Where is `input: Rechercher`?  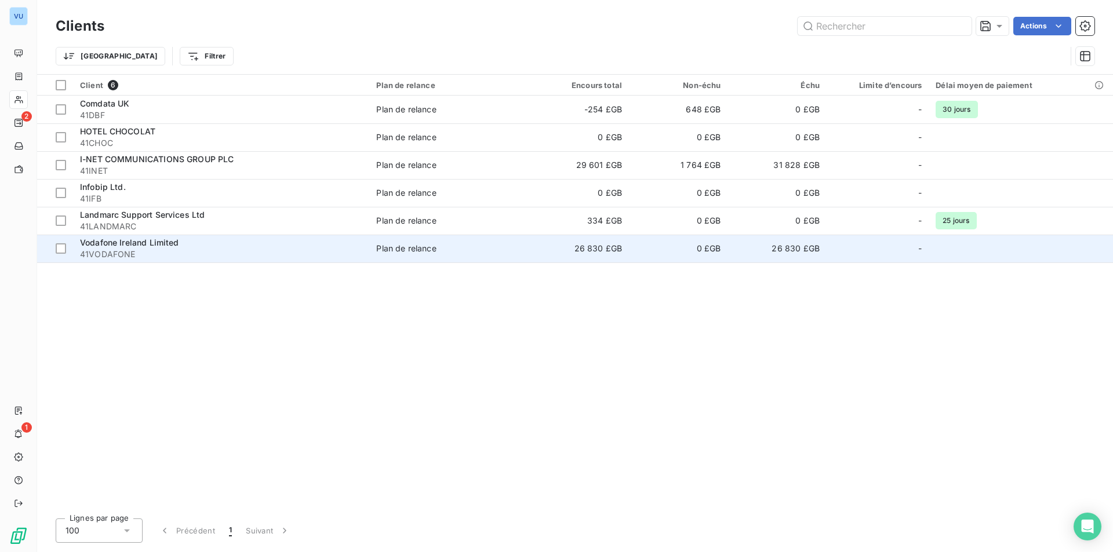 input: Rechercher is located at coordinates (885, 26).